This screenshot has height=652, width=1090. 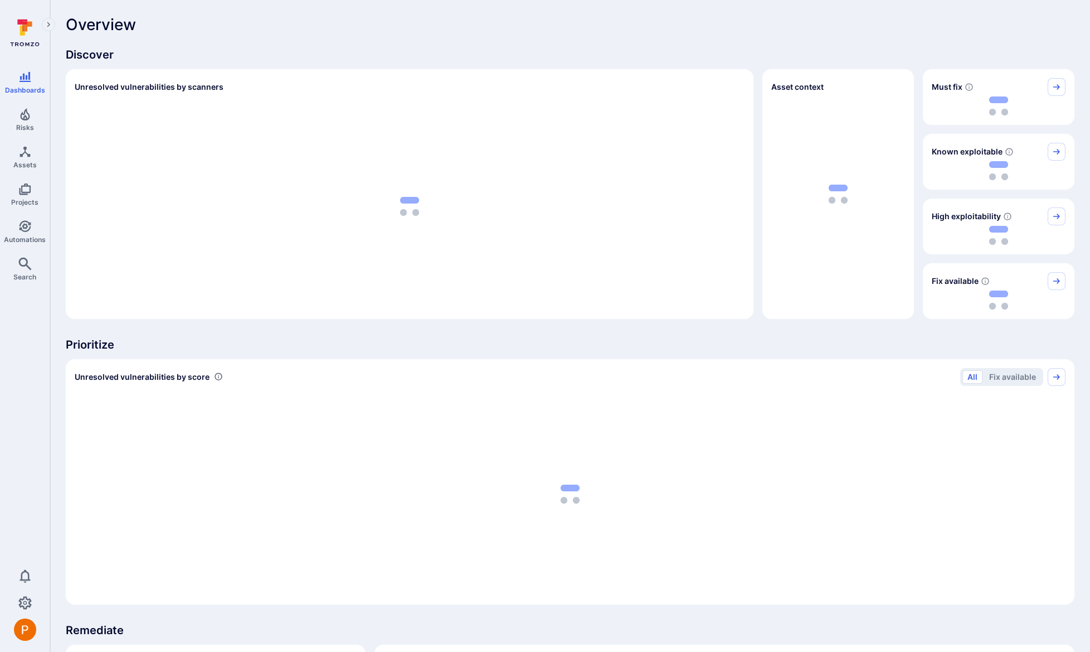 What do you see at coordinates (570, 344) in the screenshot?
I see `span: Prioritize` at bounding box center [570, 344].